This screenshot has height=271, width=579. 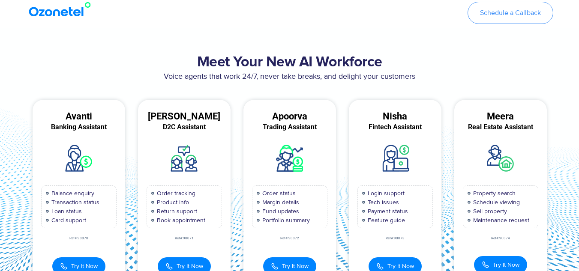 What do you see at coordinates (387, 211) in the screenshot?
I see `span: Payment status` at bounding box center [387, 211].